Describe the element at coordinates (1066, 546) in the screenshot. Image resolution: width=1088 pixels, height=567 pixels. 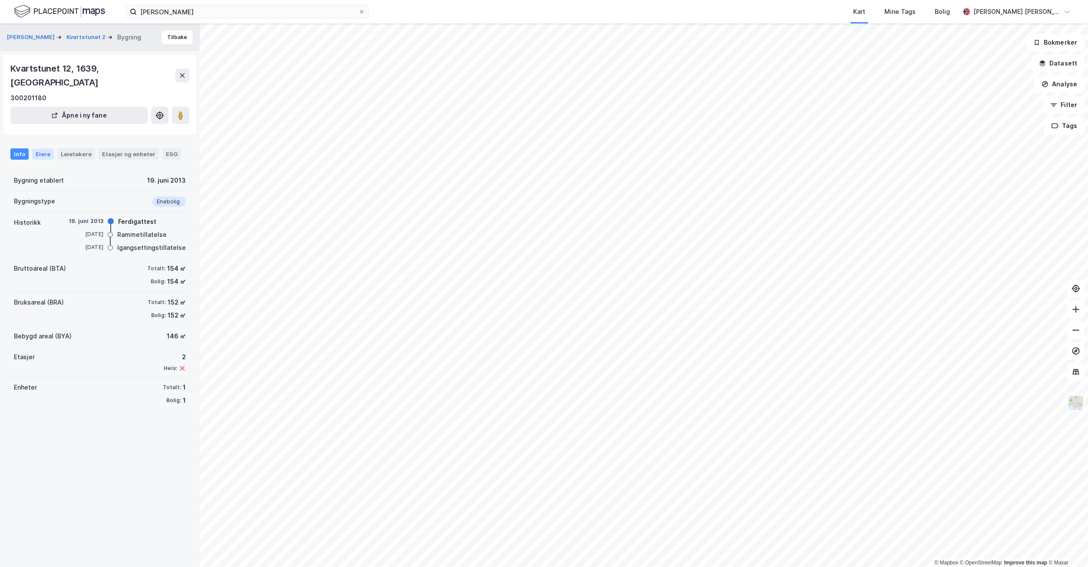
I see `div: Kontrollprogram for chat` at that location.